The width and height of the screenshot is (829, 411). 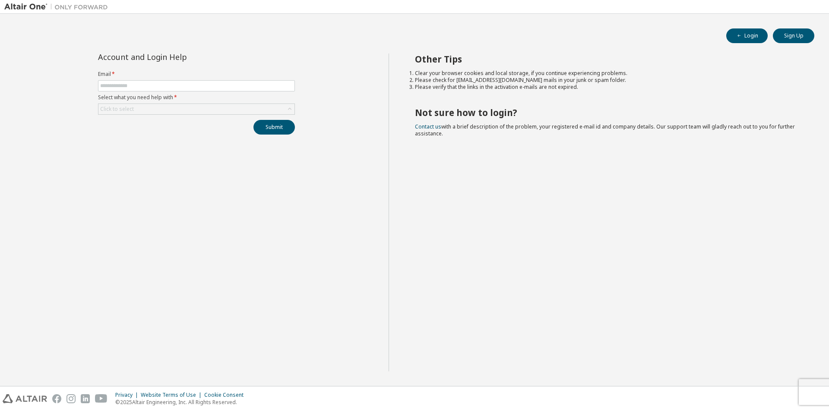 What do you see at coordinates (607, 59) in the screenshot?
I see `h2: Other Tips` at bounding box center [607, 59].